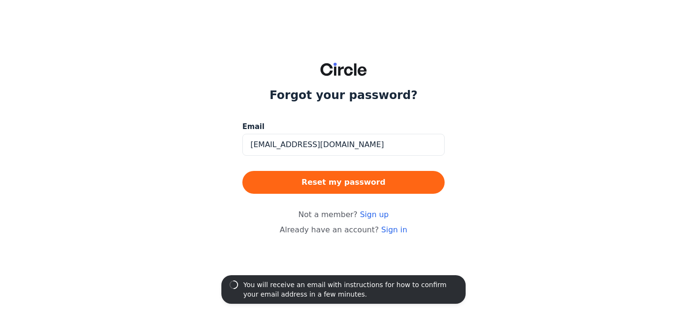  Describe the element at coordinates (343, 230) in the screenshot. I see `span: Already have an account?` at that location.